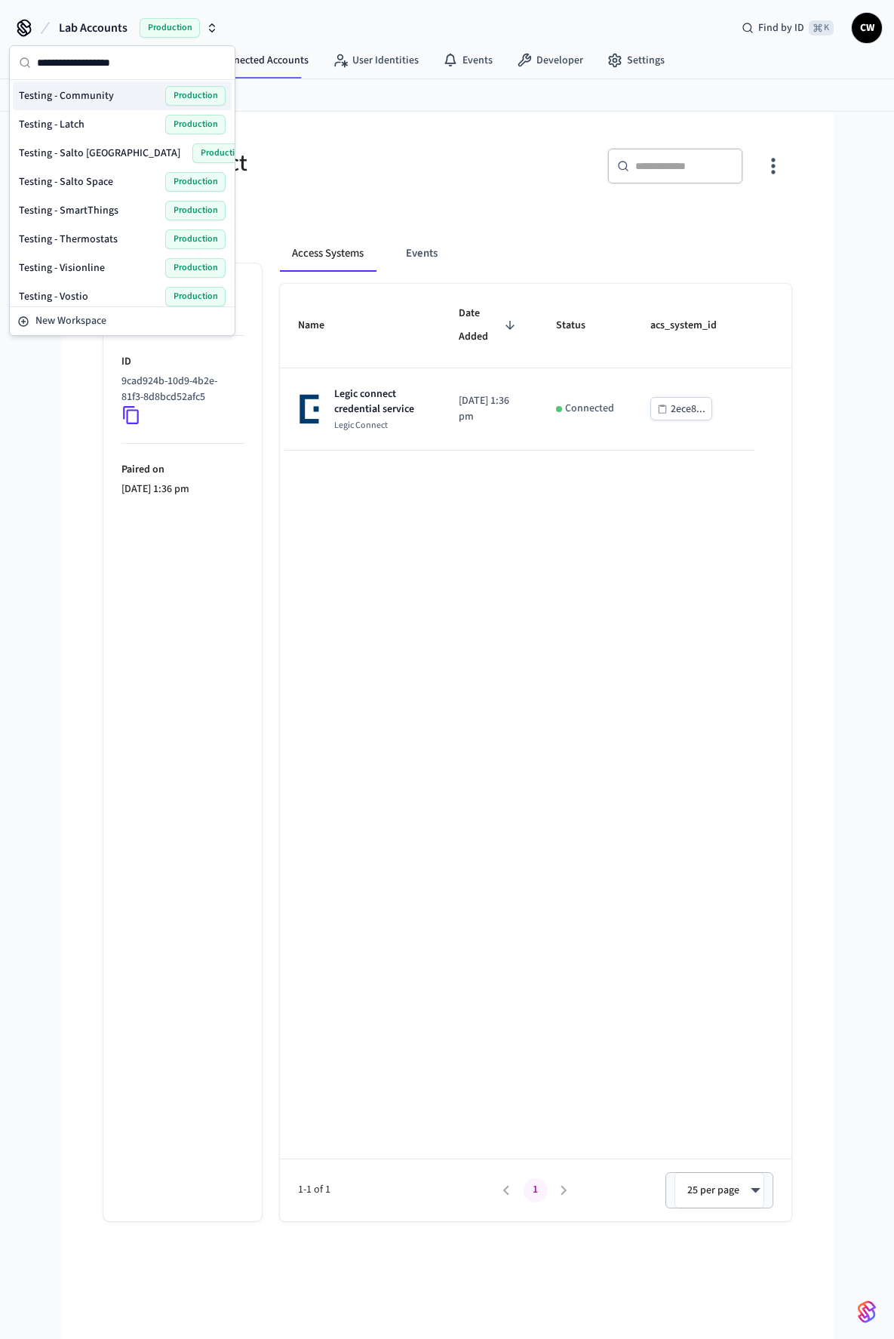 Image resolution: width=894 pixels, height=1339 pixels. Describe the element at coordinates (468, 60) in the screenshot. I see `a: Events` at that location.